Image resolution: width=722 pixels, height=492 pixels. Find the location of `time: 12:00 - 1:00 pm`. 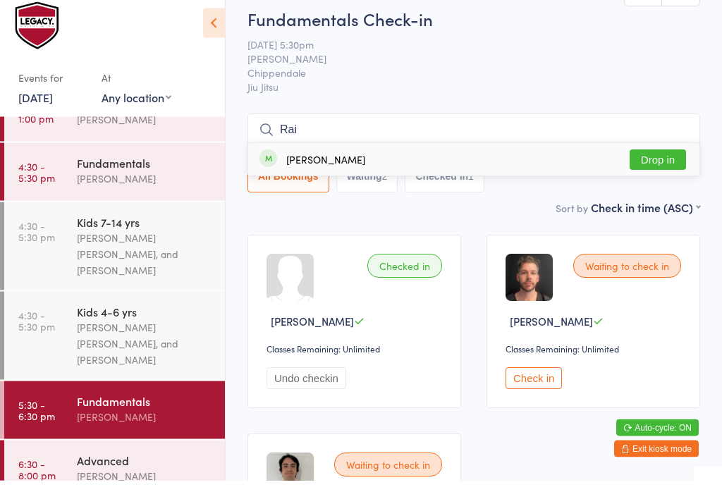

time: 12:00 - 1:00 pm is located at coordinates (36, 124).